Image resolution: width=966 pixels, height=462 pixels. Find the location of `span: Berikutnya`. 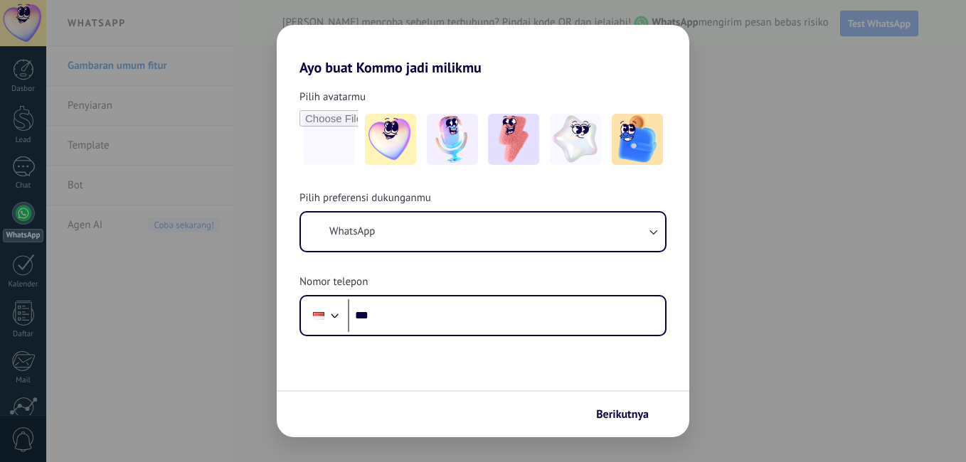

span: Berikutnya is located at coordinates (622, 415).